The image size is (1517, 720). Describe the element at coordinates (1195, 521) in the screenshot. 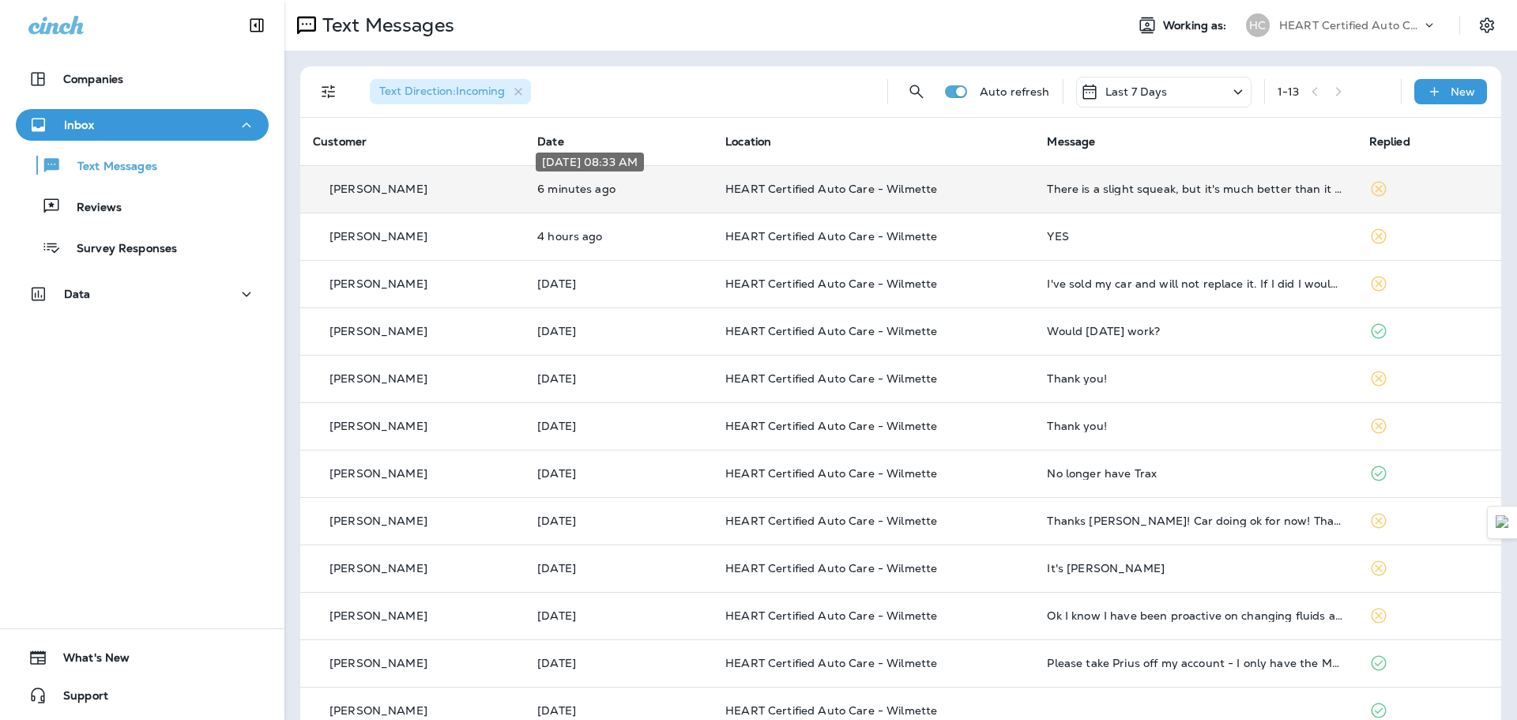

I see `div: Thanks Dimitri! Car doing ok for now! Thank you!` at that location.